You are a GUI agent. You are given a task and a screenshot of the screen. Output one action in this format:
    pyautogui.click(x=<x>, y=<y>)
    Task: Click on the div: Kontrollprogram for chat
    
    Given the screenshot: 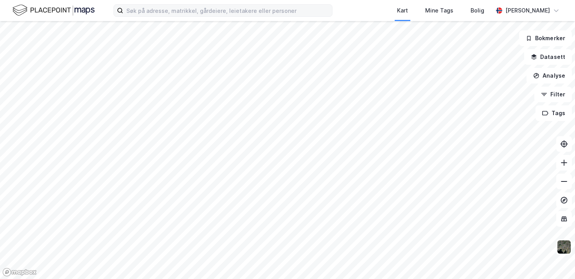 What is the action you would take?
    pyautogui.click(x=555, y=261)
    